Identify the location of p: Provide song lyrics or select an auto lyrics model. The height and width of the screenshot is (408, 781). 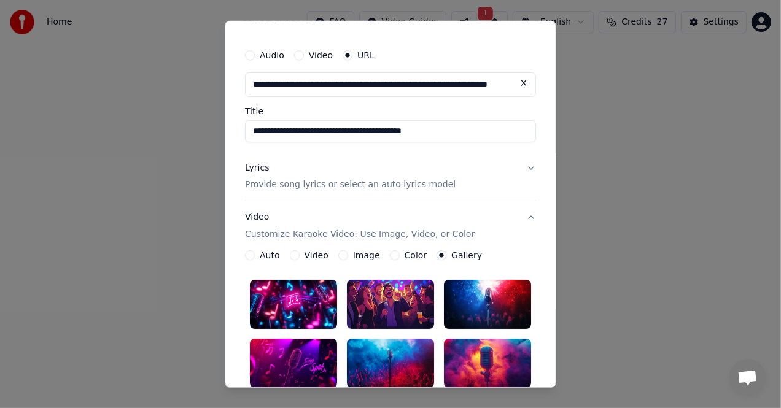
(350, 185).